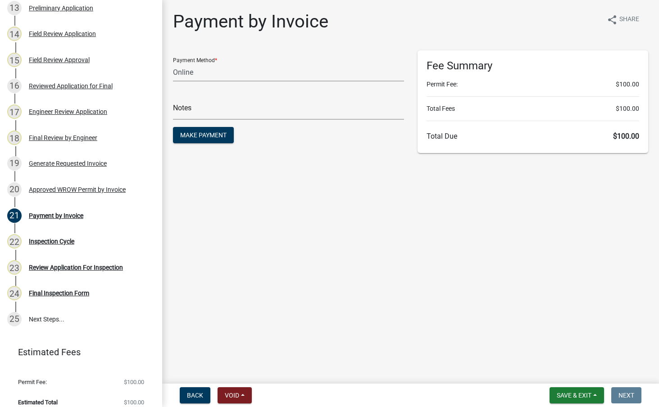 This screenshot has height=407, width=659. What do you see at coordinates (195, 395) in the screenshot?
I see `span: Back` at bounding box center [195, 395].